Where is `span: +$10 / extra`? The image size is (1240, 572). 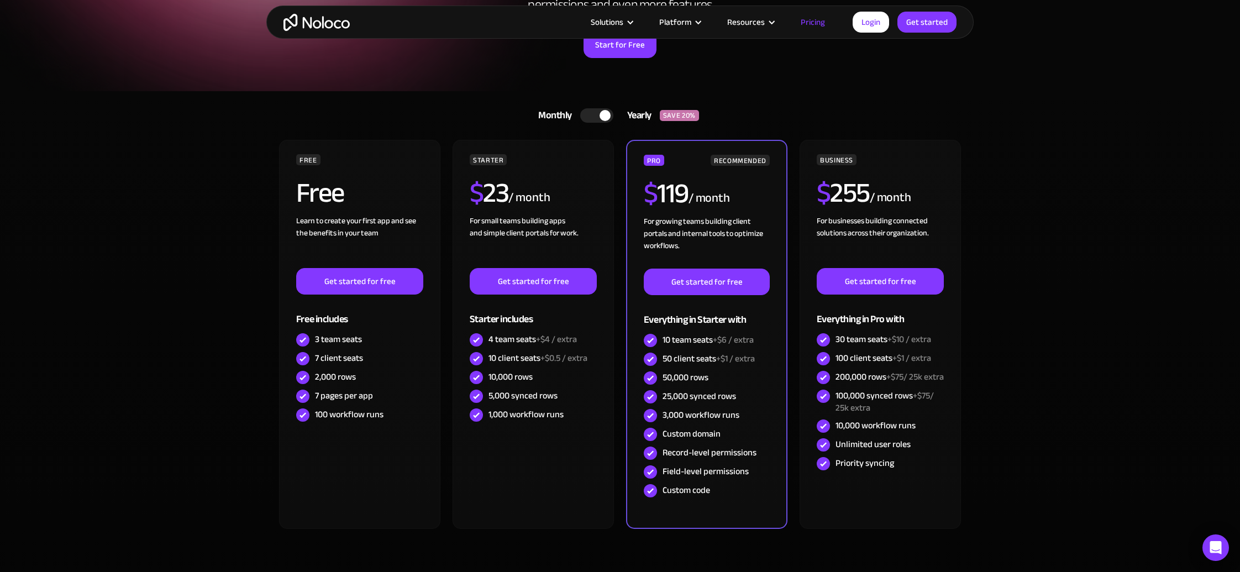 span: +$10 / extra is located at coordinates (909, 339).